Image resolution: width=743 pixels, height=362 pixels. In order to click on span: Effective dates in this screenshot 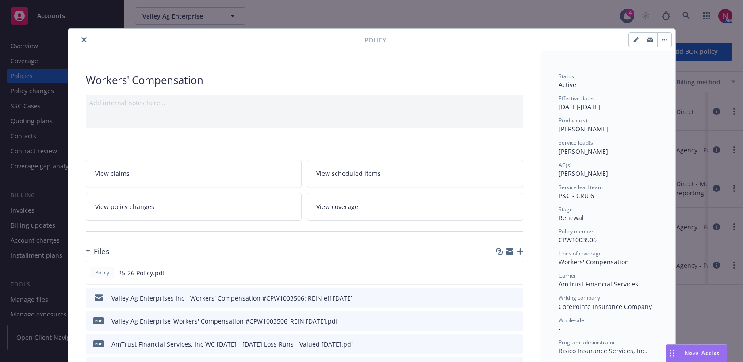, I will do `click(576, 98)`.